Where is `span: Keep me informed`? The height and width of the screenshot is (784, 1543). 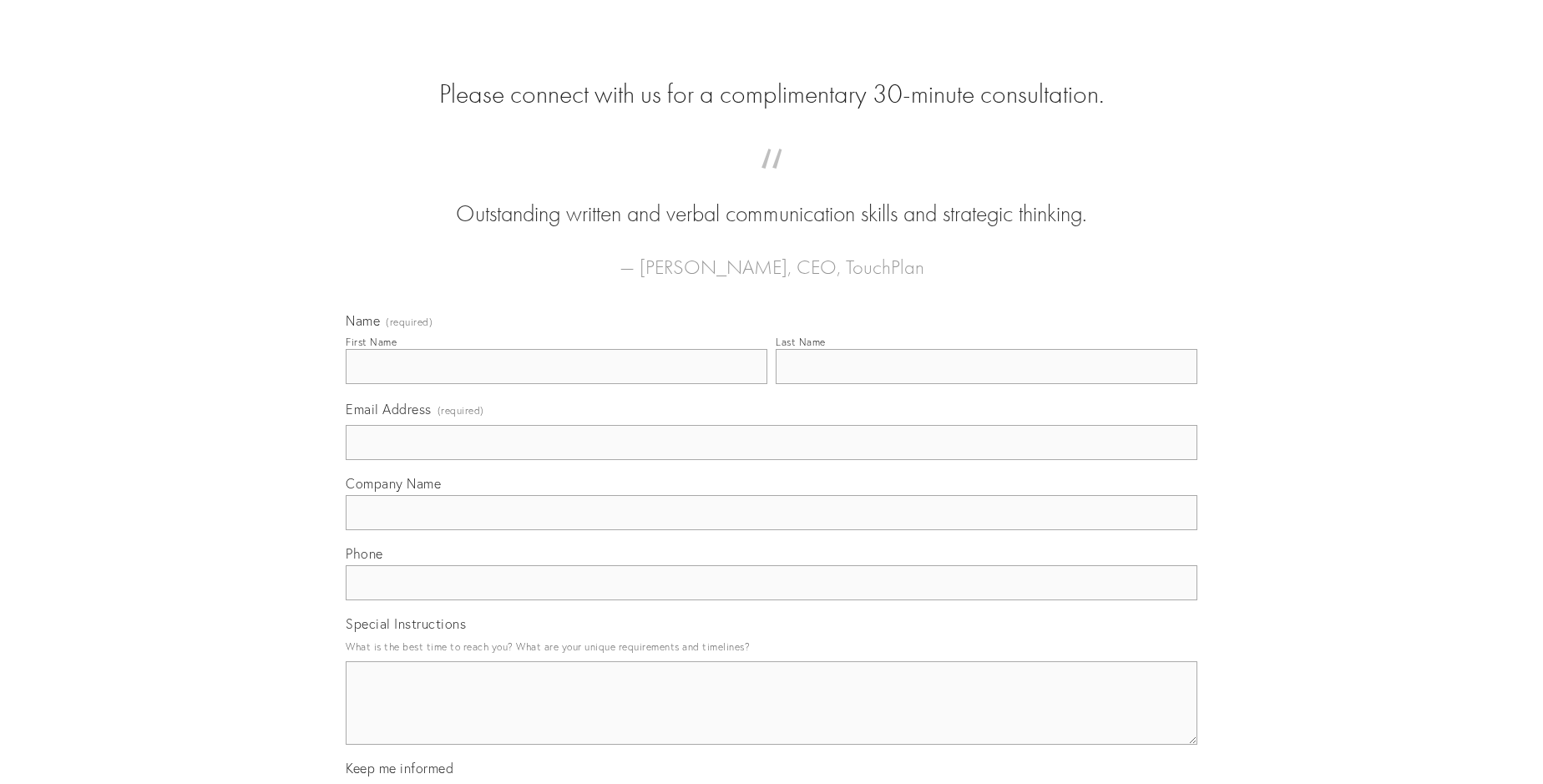 span: Keep me informed is located at coordinates (399, 768).